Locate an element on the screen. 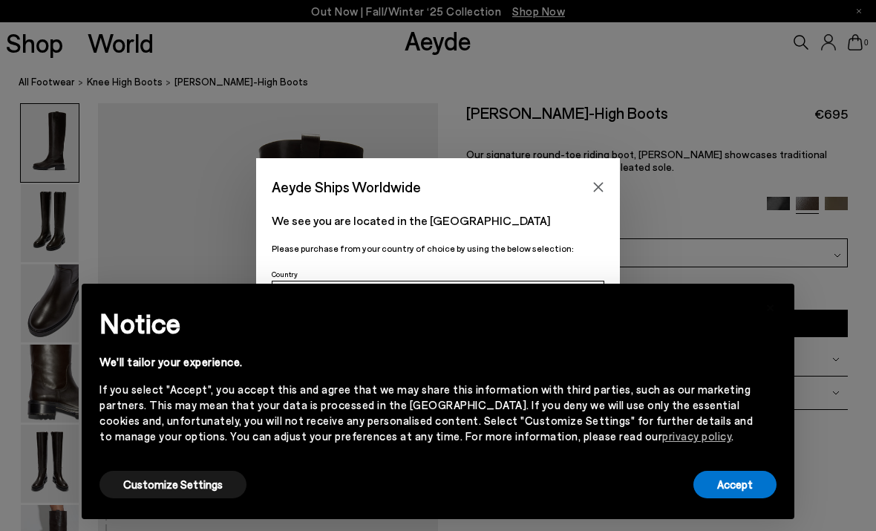 This screenshot has width=876, height=531. button: Close is located at coordinates (598, 187).